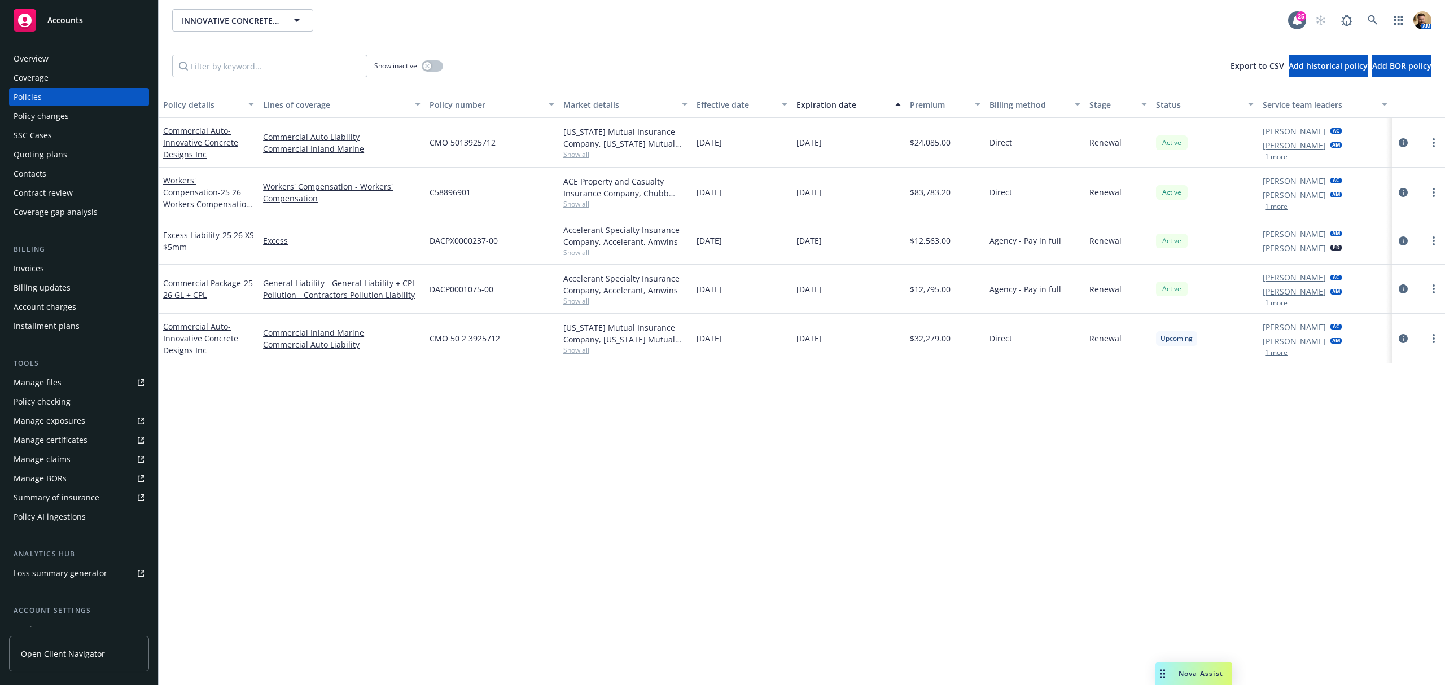  Describe the element at coordinates (1325, 104) in the screenshot. I see `button: Service team leaders` at that location.